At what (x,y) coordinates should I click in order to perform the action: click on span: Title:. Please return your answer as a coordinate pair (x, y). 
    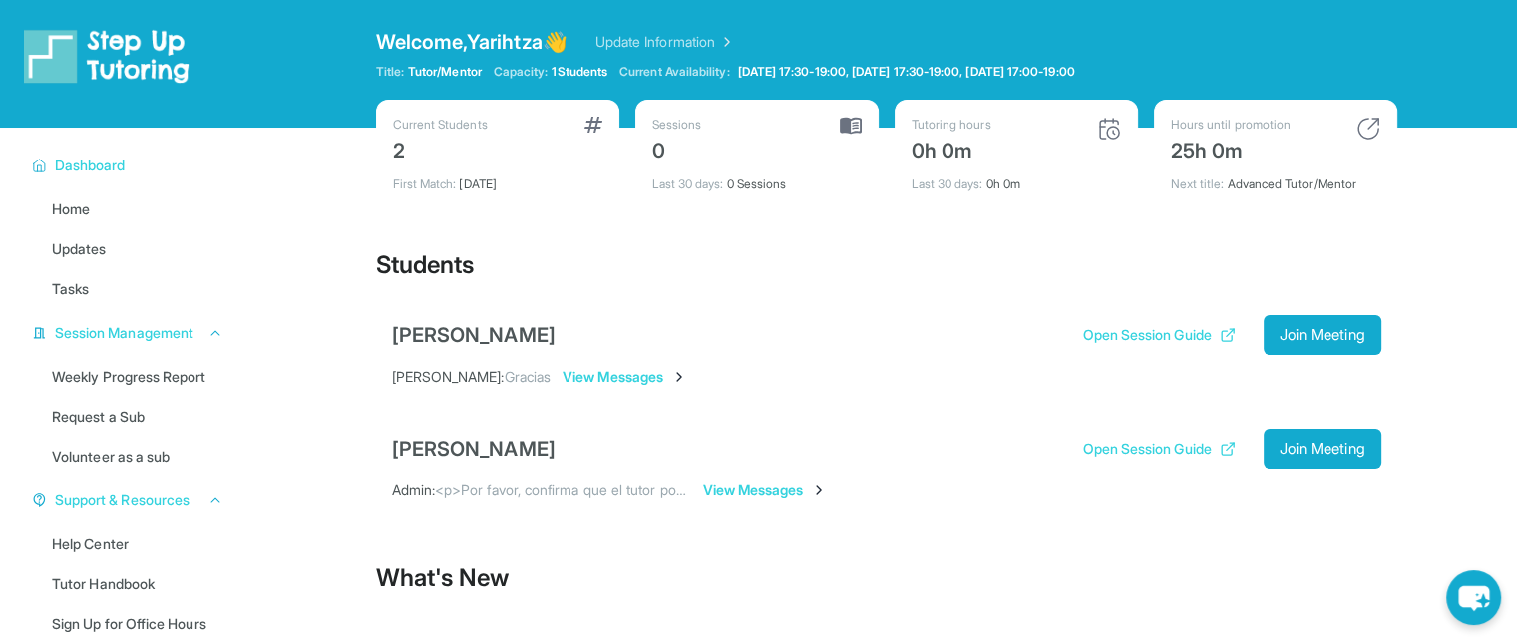
    Looking at the image, I should click on (390, 72).